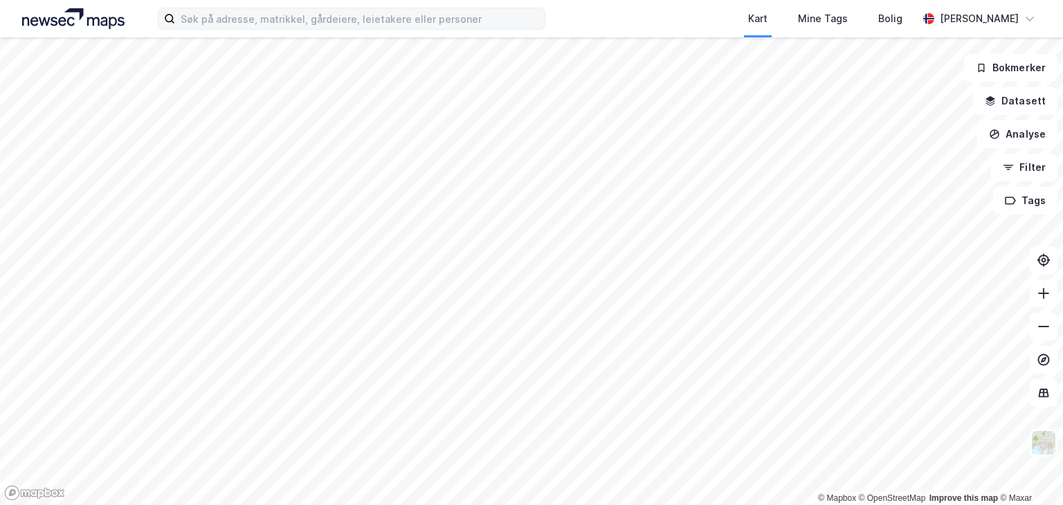 This screenshot has height=505, width=1063. What do you see at coordinates (890, 19) in the screenshot?
I see `div: Bolig` at bounding box center [890, 19].